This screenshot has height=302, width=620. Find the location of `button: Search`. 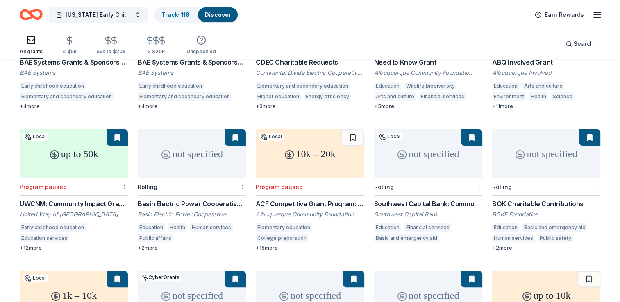

button: Search is located at coordinates (580, 44).